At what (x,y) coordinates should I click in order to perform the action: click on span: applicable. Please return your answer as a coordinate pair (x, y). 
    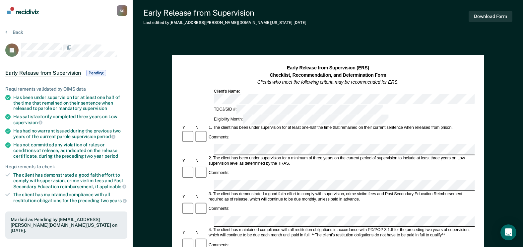
    Looking at the image, I should click on (113, 186).